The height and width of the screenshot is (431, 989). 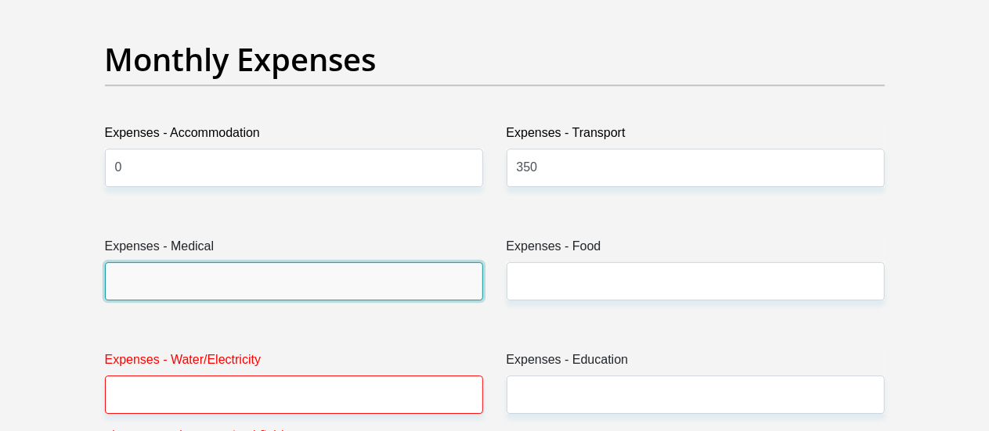 I want to click on input: Expenses - Transport, so click(x=695, y=168).